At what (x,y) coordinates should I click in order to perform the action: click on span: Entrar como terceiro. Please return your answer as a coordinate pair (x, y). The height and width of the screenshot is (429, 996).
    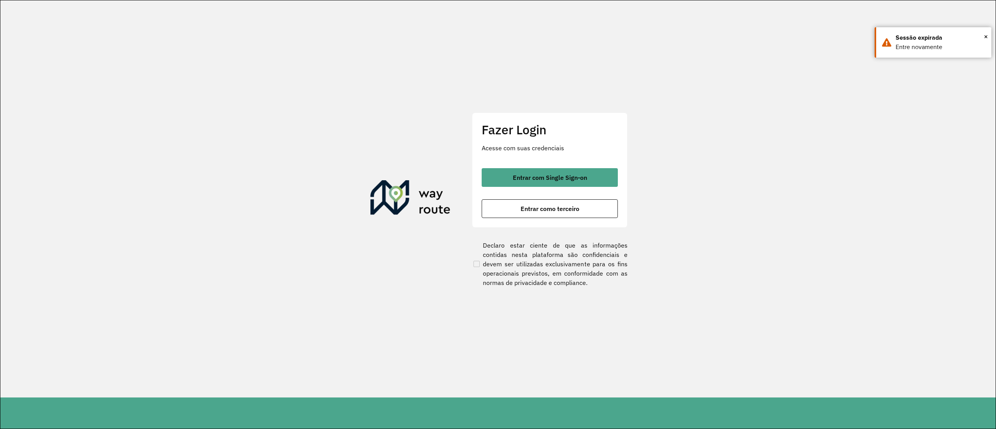
    Looking at the image, I should click on (550, 208).